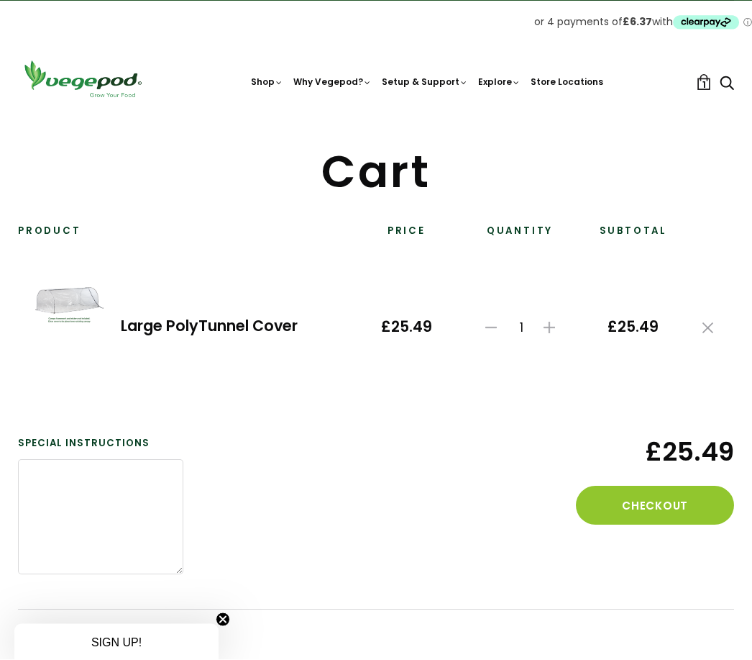  I want to click on button: Checkout, so click(655, 506).